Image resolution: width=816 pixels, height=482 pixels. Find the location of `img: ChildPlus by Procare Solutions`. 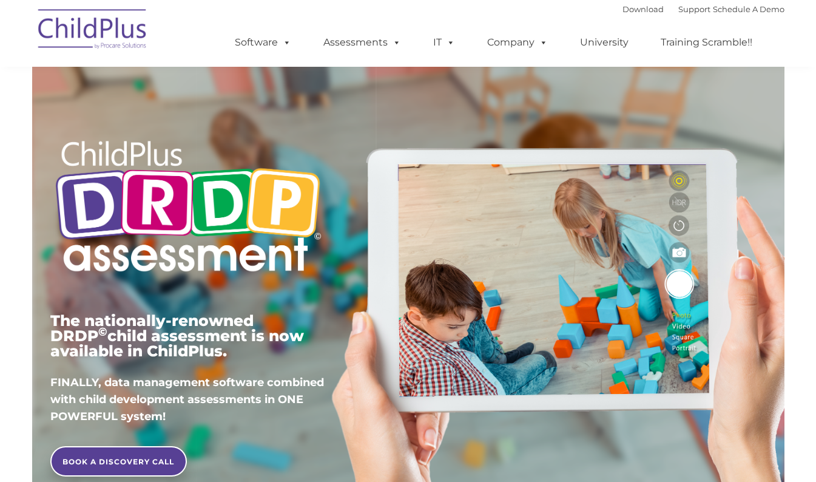

img: ChildPlus by Procare Solutions is located at coordinates (93, 31).